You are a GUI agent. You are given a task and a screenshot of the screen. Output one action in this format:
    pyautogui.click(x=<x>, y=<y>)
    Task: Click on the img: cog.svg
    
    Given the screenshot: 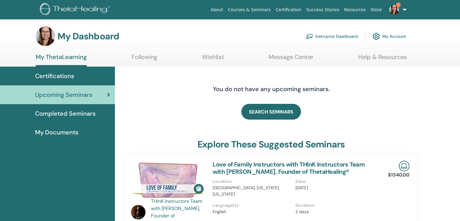 What is the action you would take?
    pyautogui.click(x=376, y=36)
    